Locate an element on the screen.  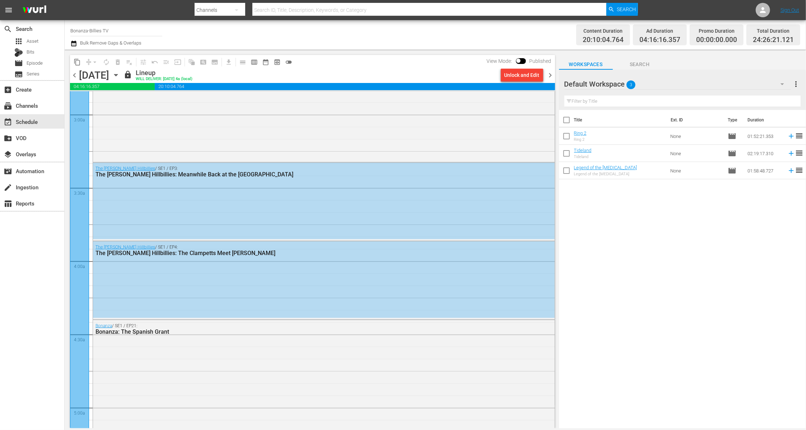
th: Type is located at coordinates (734, 120).